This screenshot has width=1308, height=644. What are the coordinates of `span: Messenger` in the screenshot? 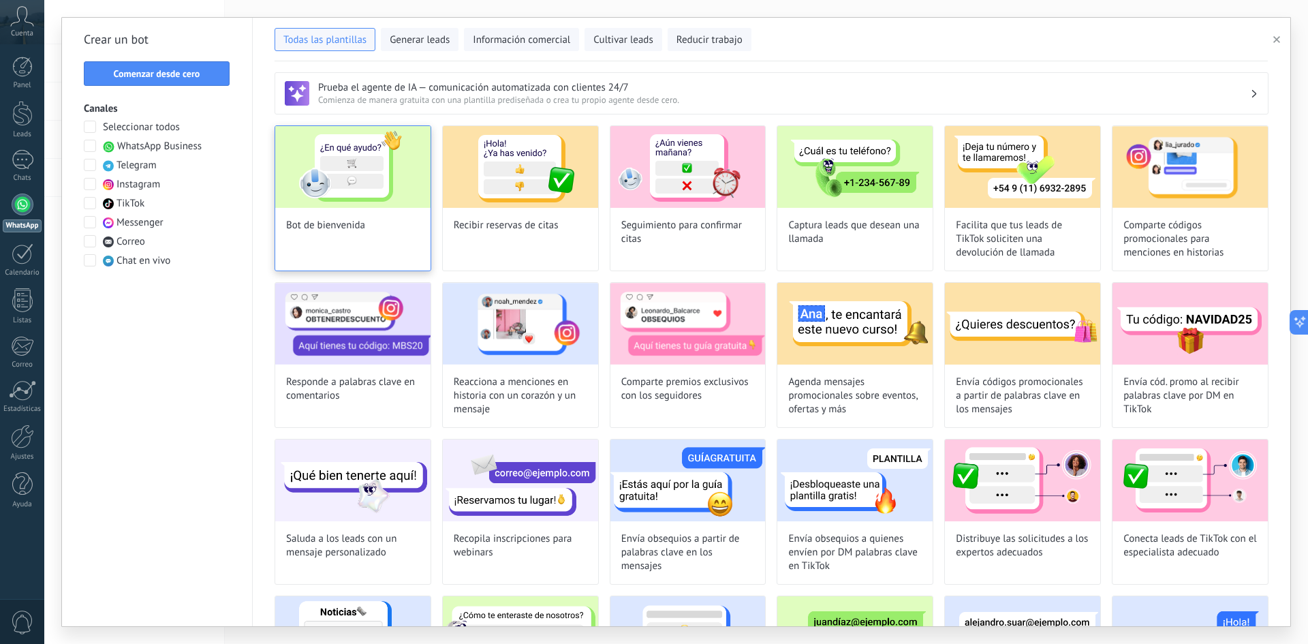 It's located at (140, 223).